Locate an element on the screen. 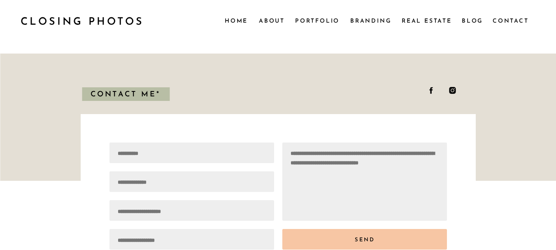 This screenshot has width=556, height=250. a: send is located at coordinates (365, 239).